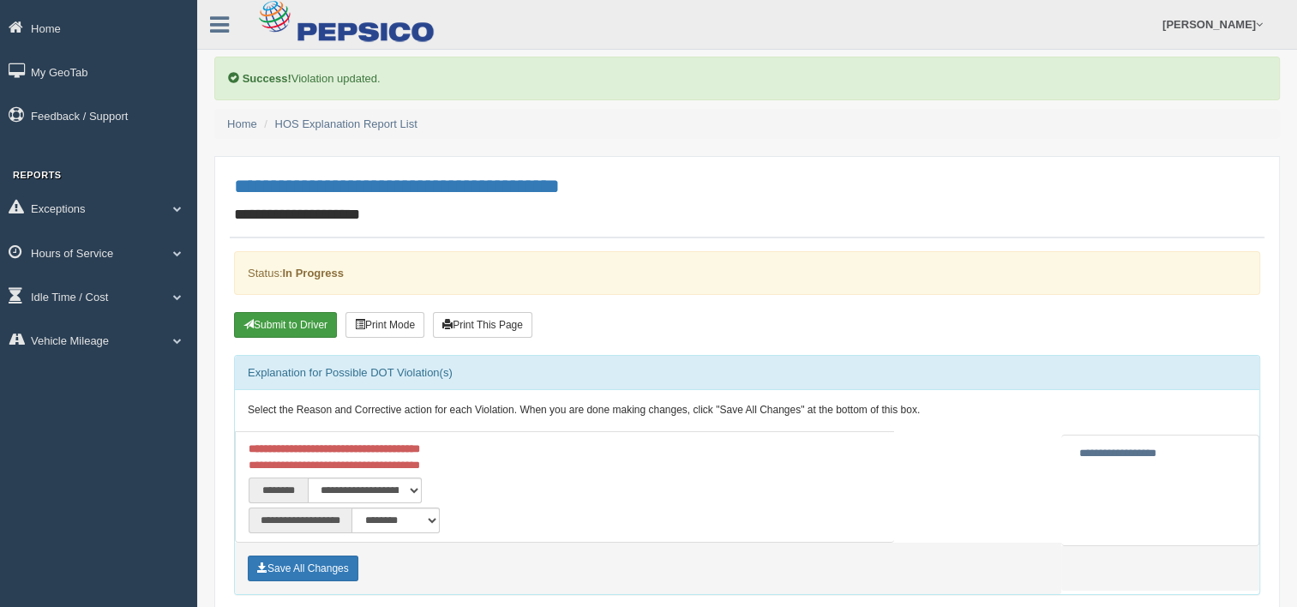 The height and width of the screenshot is (607, 1297). What do you see at coordinates (747, 373) in the screenshot?
I see `div: Explanation for Possible DOT Violation(s)` at bounding box center [747, 373].